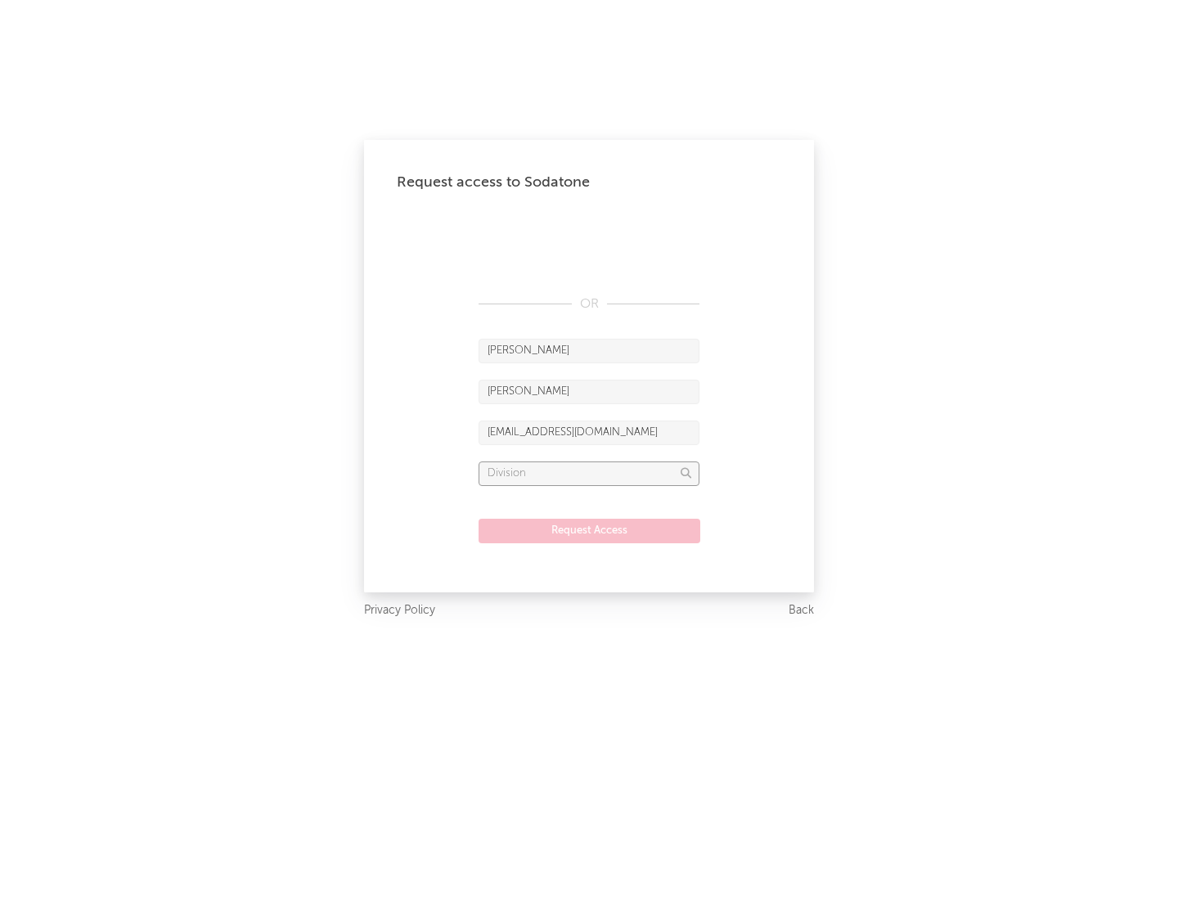 The width and height of the screenshot is (1178, 900). What do you see at coordinates (399, 610) in the screenshot?
I see `a: Privacy Policy` at bounding box center [399, 610].